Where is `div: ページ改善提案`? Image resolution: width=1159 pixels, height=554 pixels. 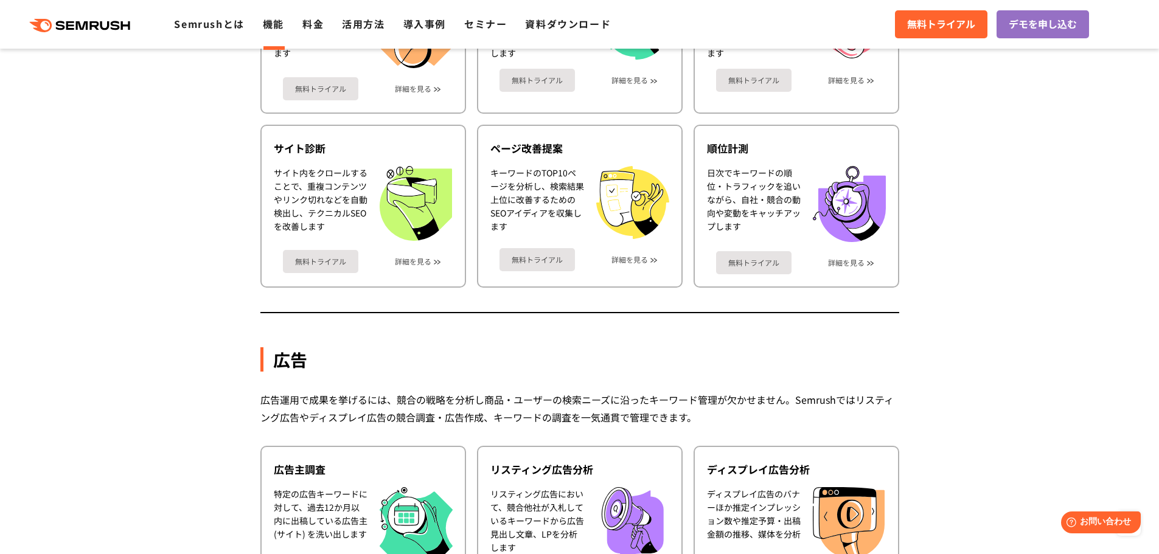
div: ページ改善提案 is located at coordinates (580, 148).